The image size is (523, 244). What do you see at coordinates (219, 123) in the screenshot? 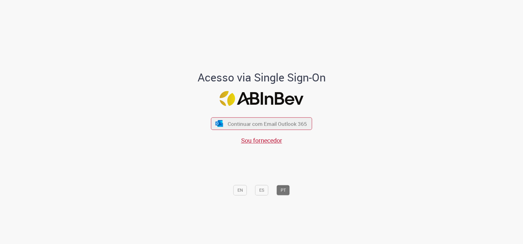
I see `img: ícone Azure/Microsoft 360` at bounding box center [219, 123].